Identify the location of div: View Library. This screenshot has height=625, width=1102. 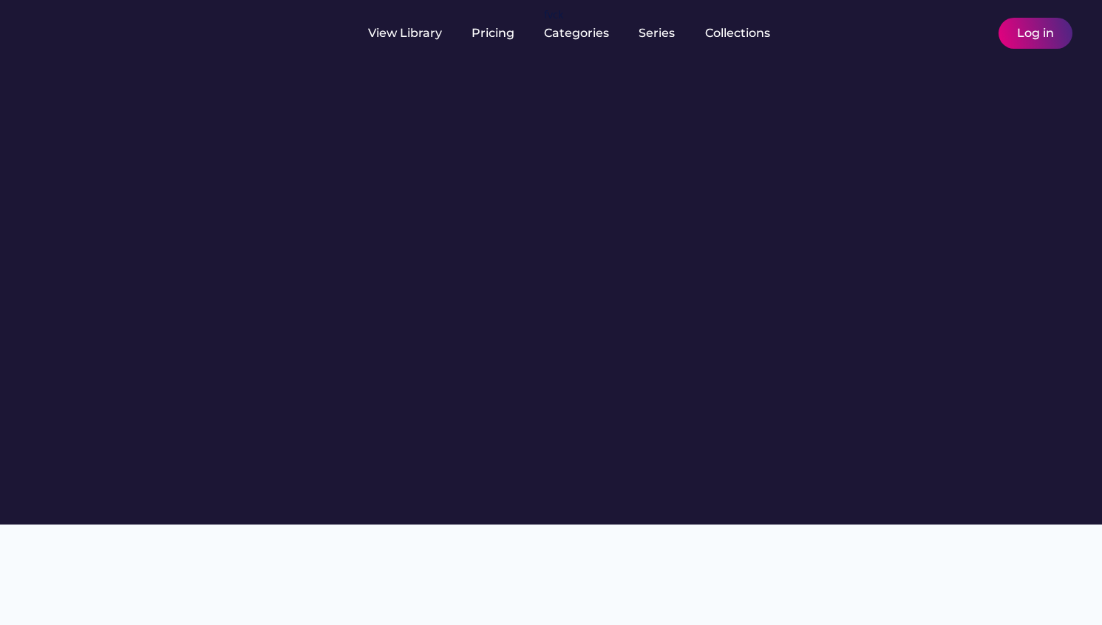
(405, 33).